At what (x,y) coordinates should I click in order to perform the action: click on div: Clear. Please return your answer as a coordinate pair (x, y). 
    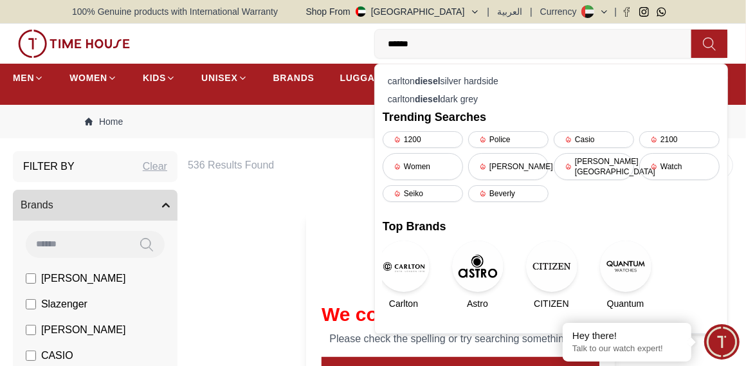
    Looking at the image, I should click on (155, 167).